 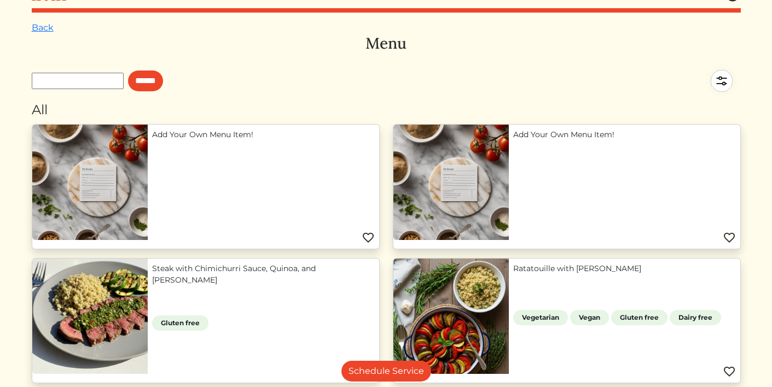 What do you see at coordinates (43, 27) in the screenshot?
I see `a: Back` at bounding box center [43, 27].